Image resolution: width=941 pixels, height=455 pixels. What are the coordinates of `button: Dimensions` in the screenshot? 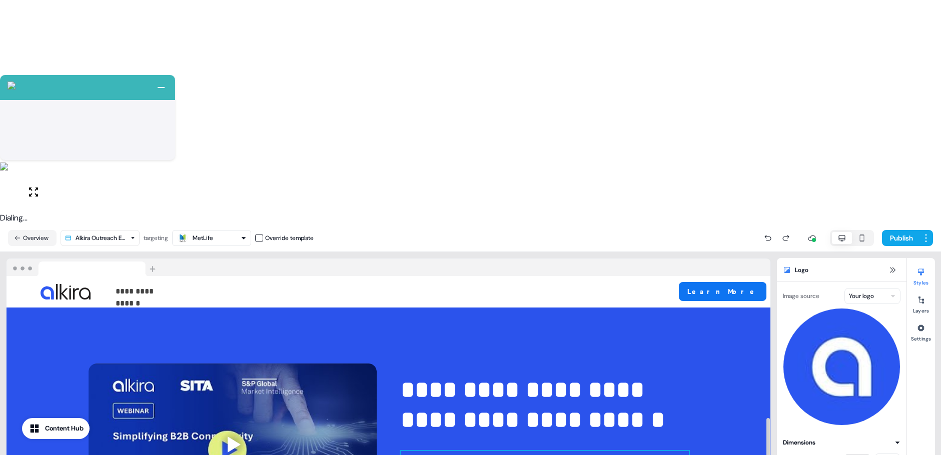 It's located at (842, 443).